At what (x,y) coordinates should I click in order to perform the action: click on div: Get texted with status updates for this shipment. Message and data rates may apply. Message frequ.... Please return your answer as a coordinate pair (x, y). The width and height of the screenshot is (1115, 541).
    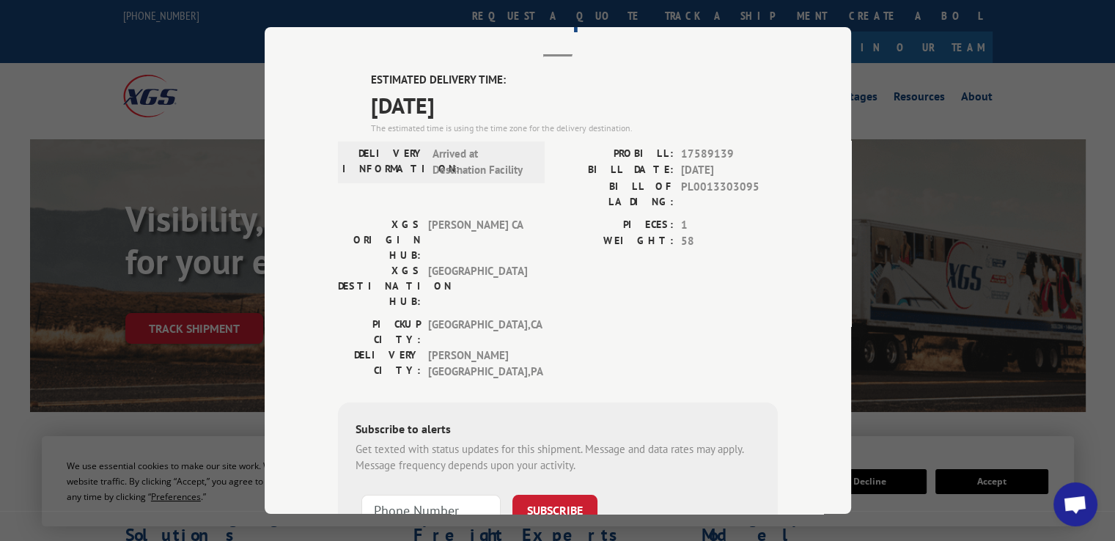
    Looking at the image, I should click on (558, 457).